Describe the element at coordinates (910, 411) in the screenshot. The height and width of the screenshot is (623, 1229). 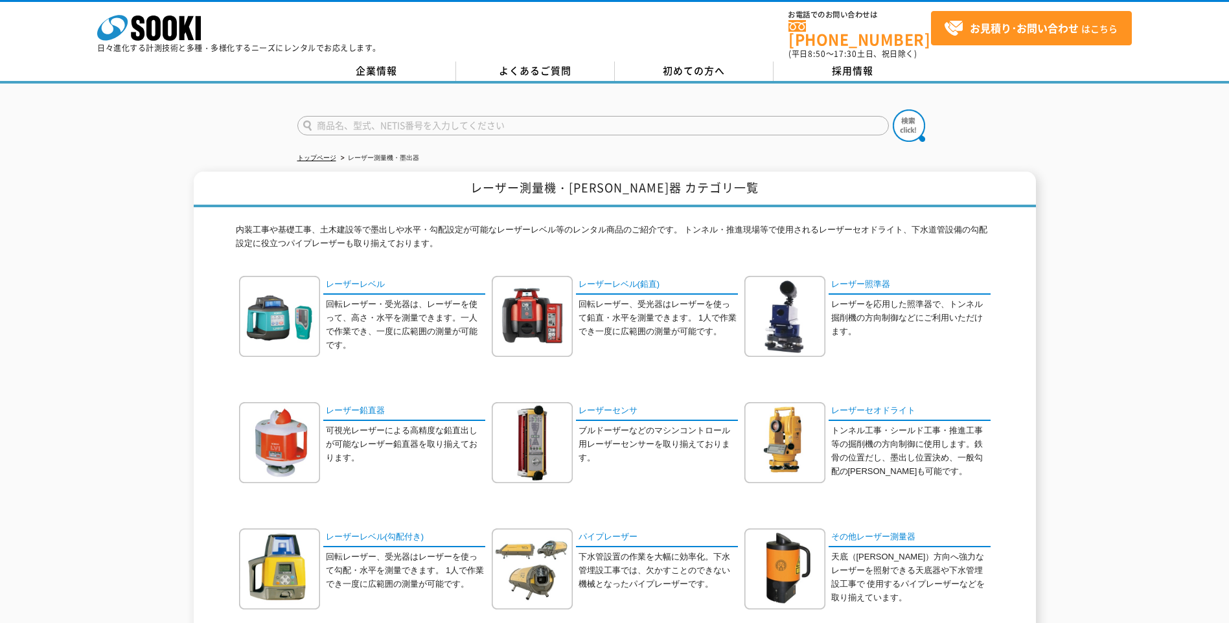
I see `a: レーザーセオドライト` at that location.